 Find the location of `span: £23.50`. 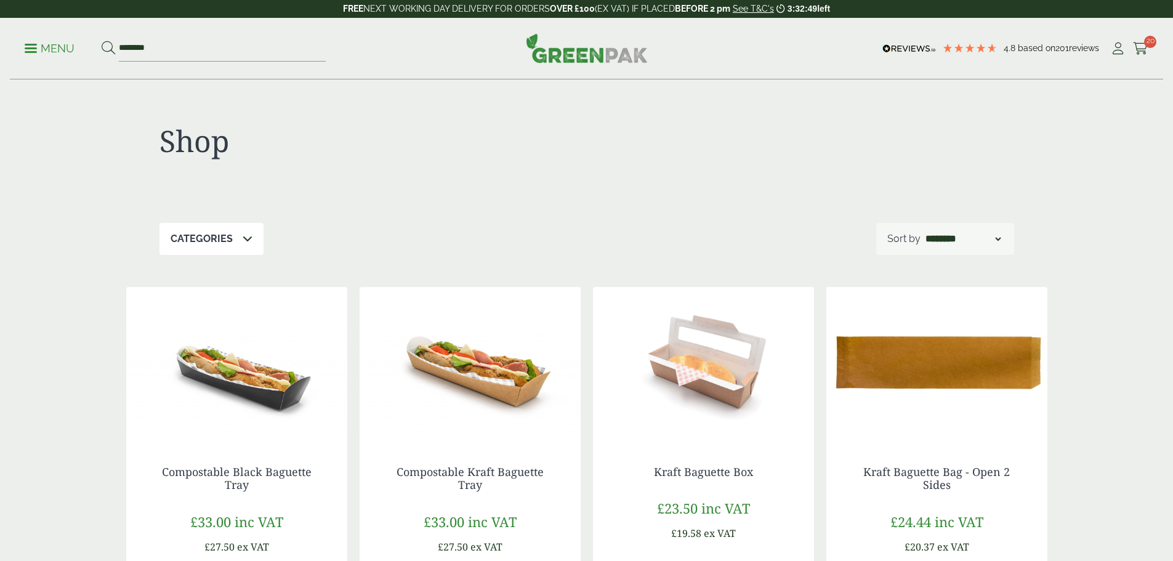

span: £23.50 is located at coordinates (677, 508).